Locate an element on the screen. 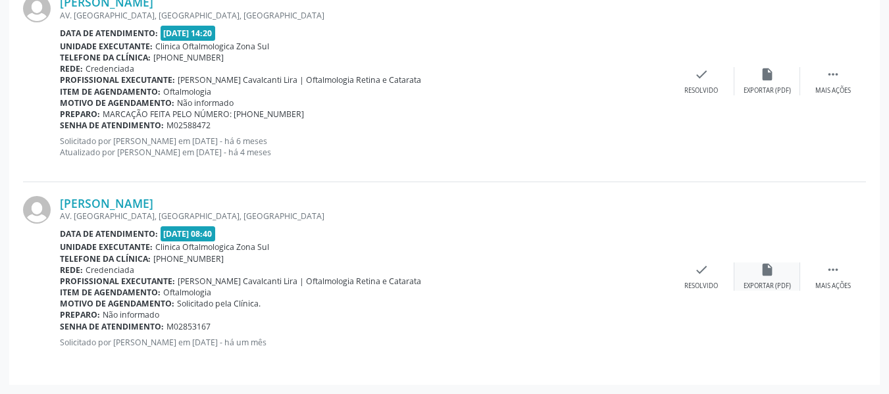 This screenshot has height=394, width=889. span: Solicitado pela Clínica. is located at coordinates (218, 303).